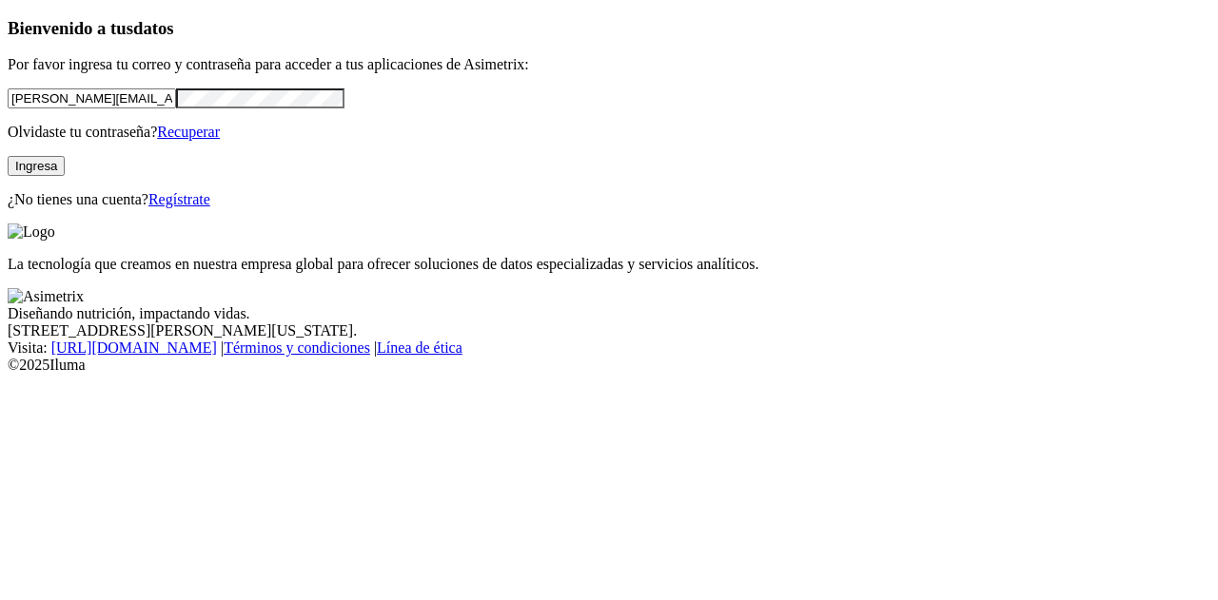  Describe the element at coordinates (609, 348) in the screenshot. I see `div: Visita : | |` at that location.